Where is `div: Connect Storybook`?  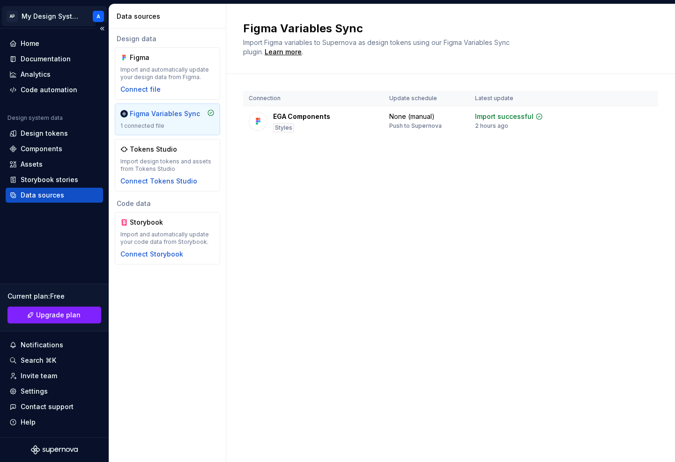 div: Connect Storybook is located at coordinates (152, 254).